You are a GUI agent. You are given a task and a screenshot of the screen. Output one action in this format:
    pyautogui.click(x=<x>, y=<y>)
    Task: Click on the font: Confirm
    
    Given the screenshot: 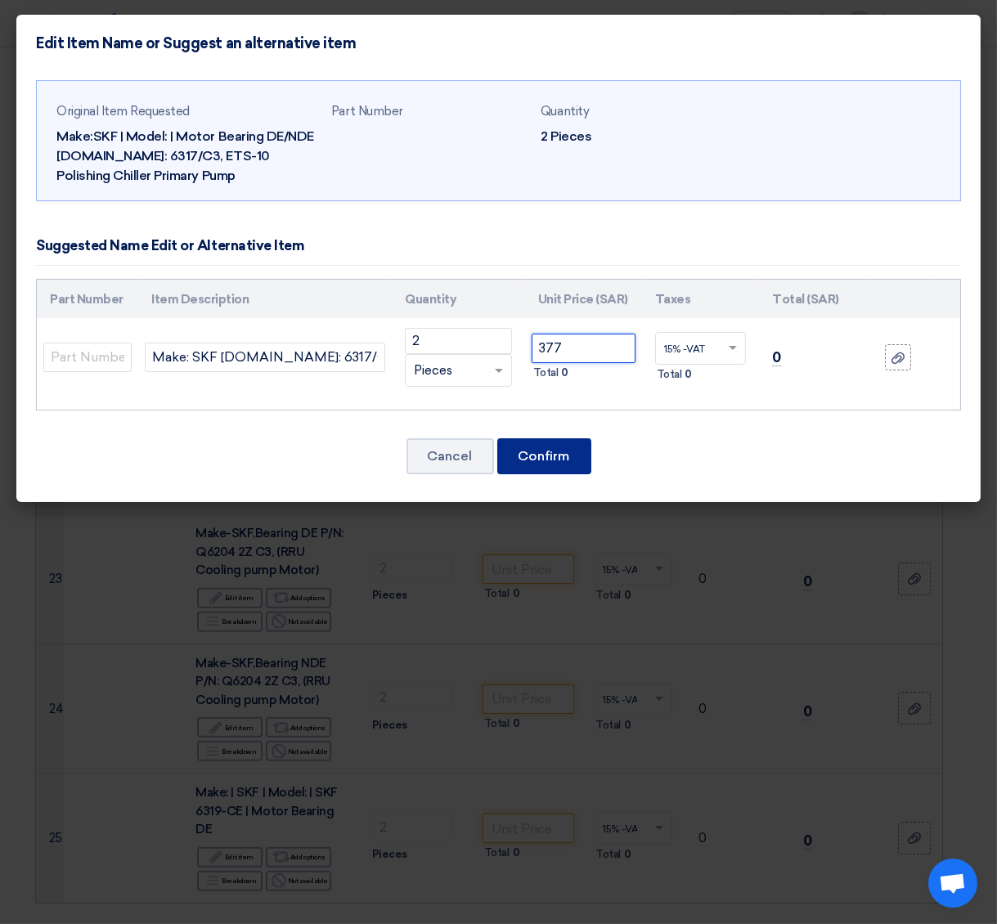 What is the action you would take?
    pyautogui.click(x=544, y=456)
    